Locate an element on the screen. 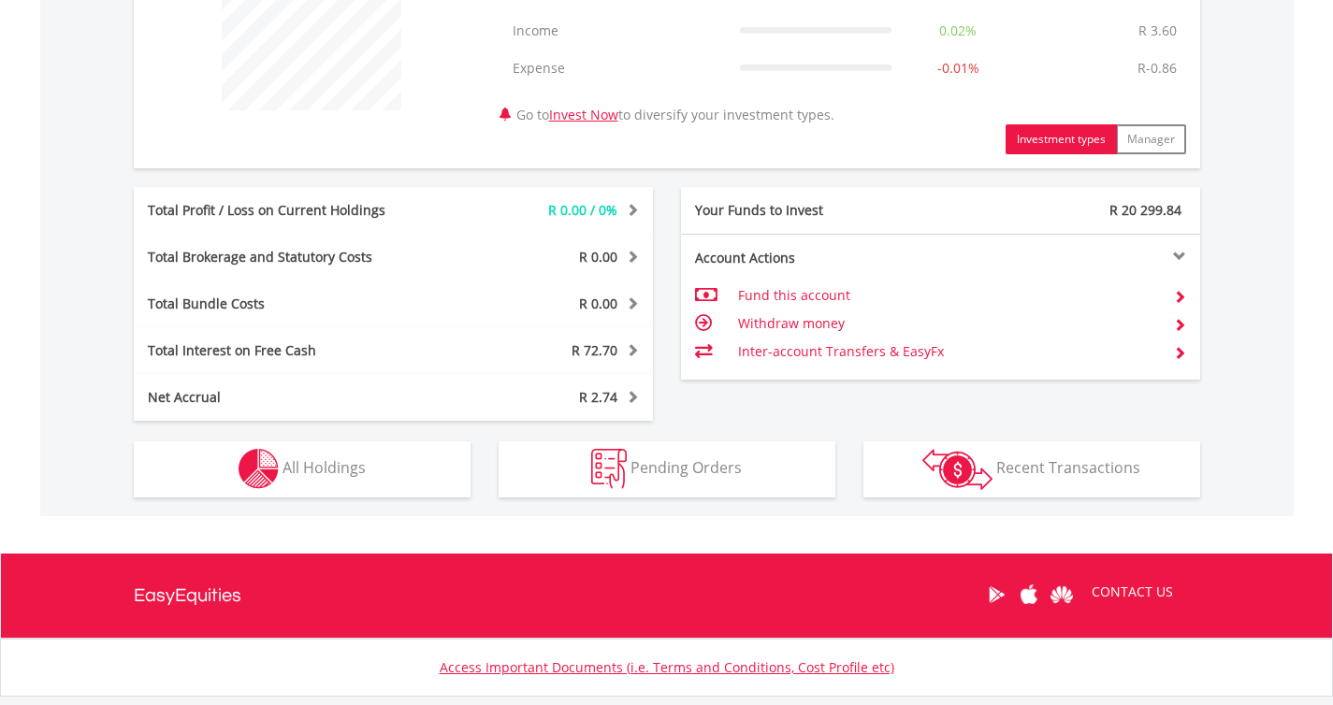  a: Huawei is located at coordinates (1061, 595).